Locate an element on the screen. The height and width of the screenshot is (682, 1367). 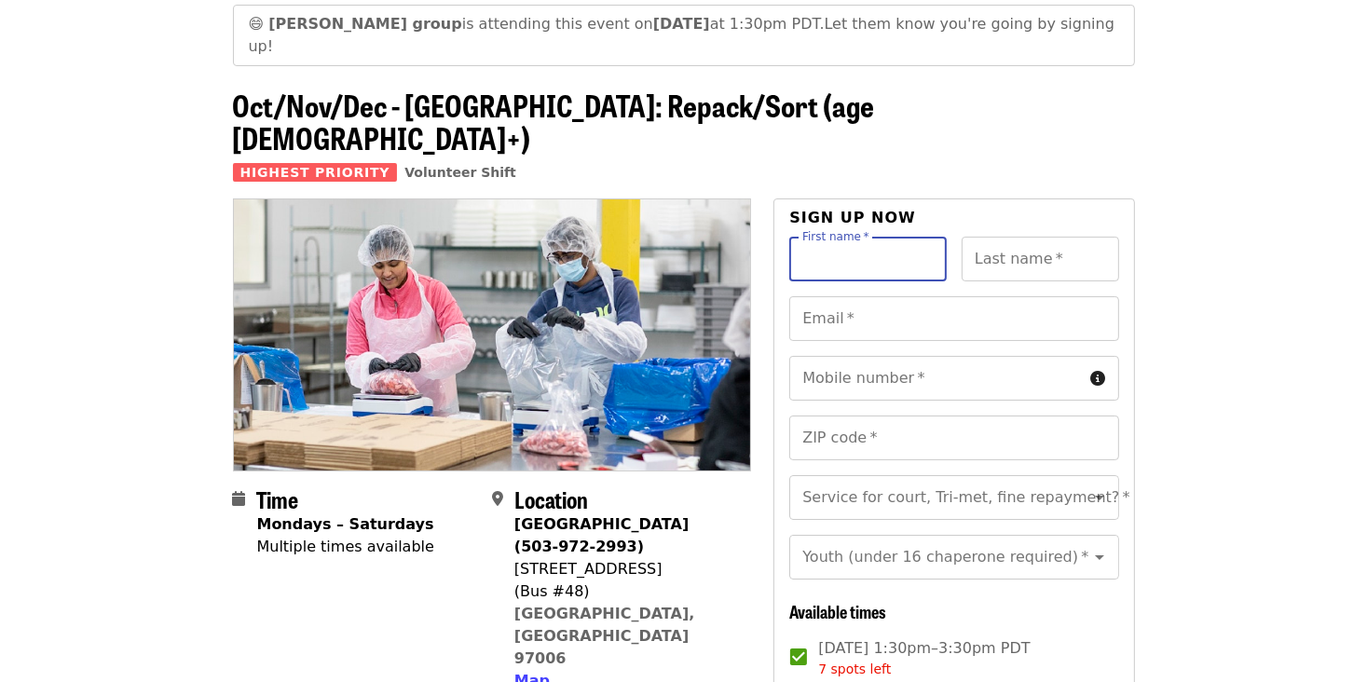
i: circle-info icon is located at coordinates (1098, 378).